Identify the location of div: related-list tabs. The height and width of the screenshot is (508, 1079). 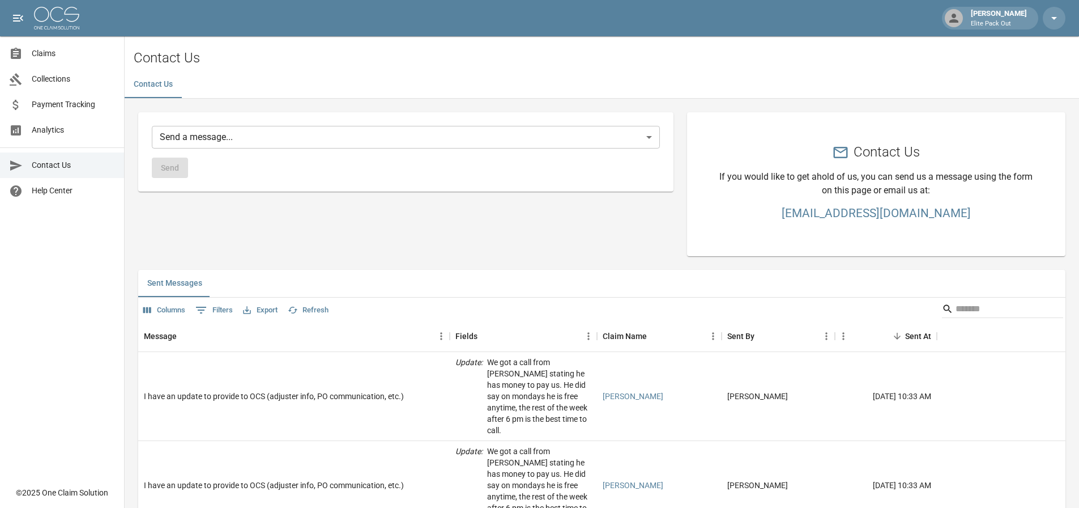
(602, 283).